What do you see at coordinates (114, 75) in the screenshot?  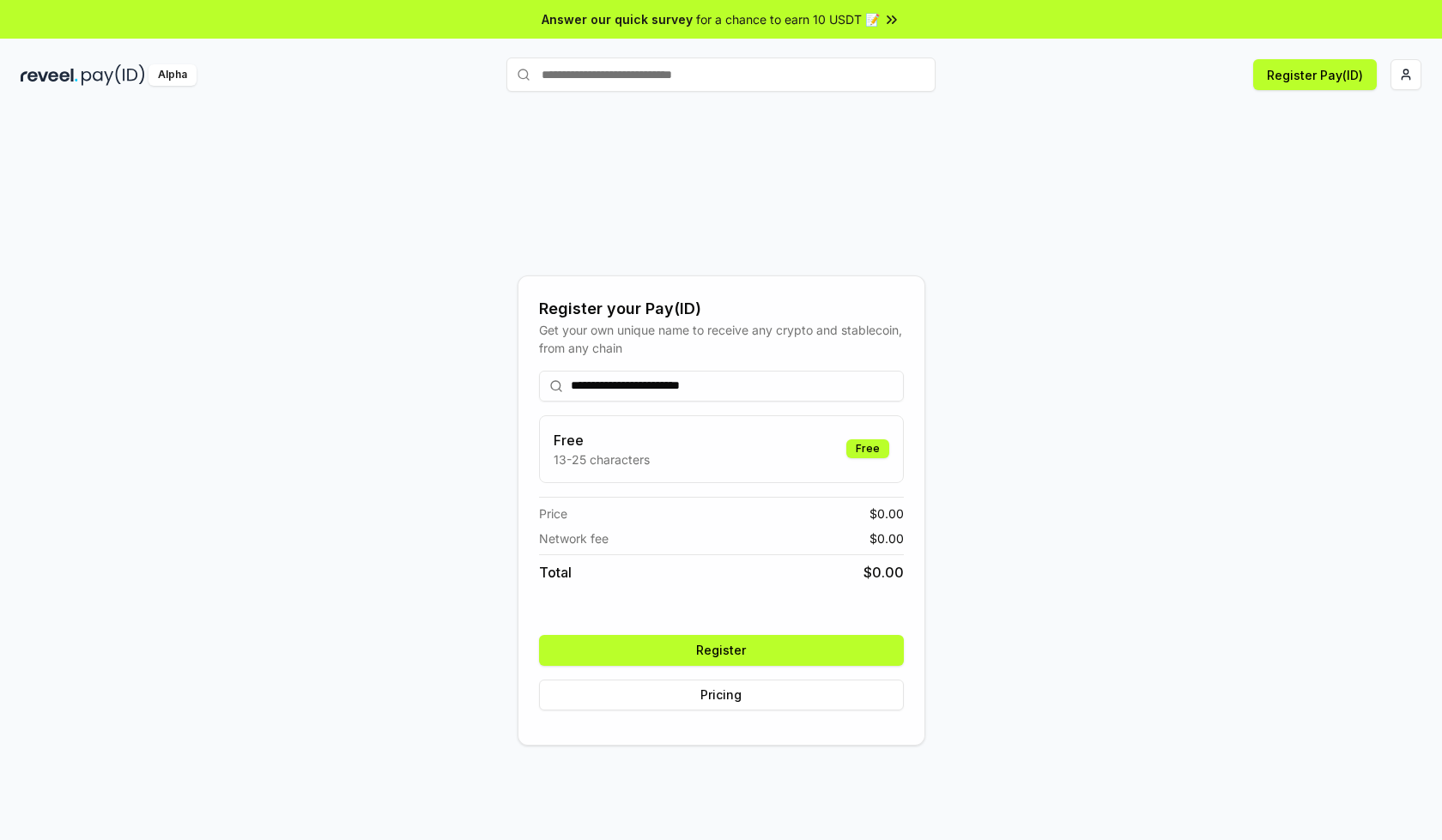 I see `img: pay_id` at bounding box center [114, 75].